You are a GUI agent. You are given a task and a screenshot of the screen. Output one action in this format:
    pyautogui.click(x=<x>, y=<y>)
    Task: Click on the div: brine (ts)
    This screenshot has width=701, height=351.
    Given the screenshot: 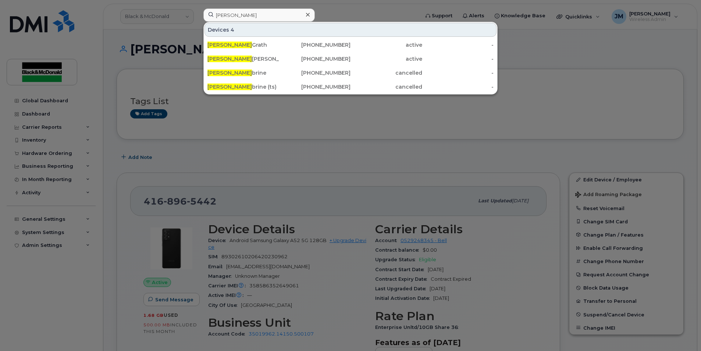 What is the action you would take?
    pyautogui.click(x=243, y=87)
    